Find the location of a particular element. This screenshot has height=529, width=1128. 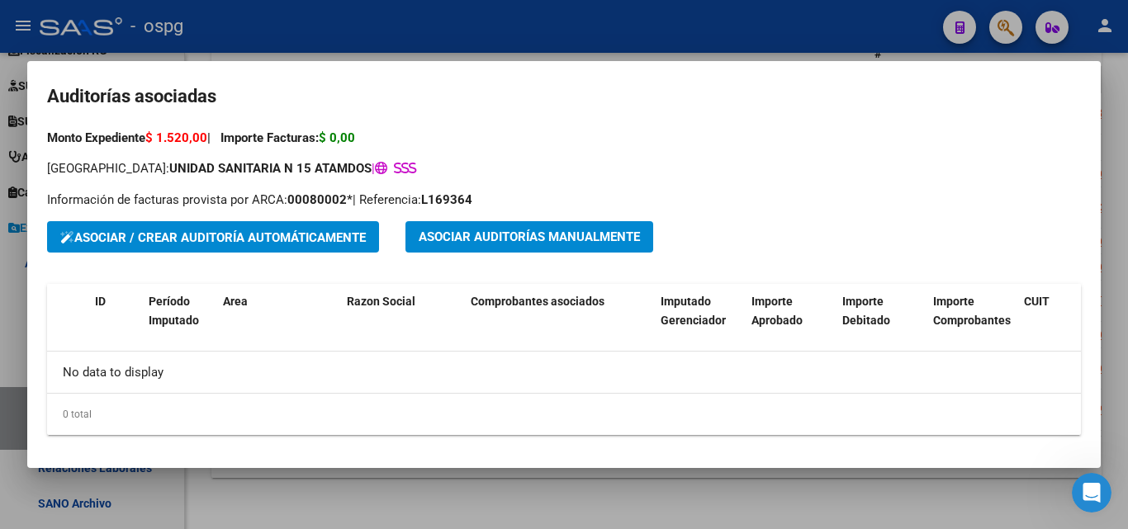

strong: UNIDAD SANITARIA N 15 ATAMDOS is located at coordinates (270, 168).